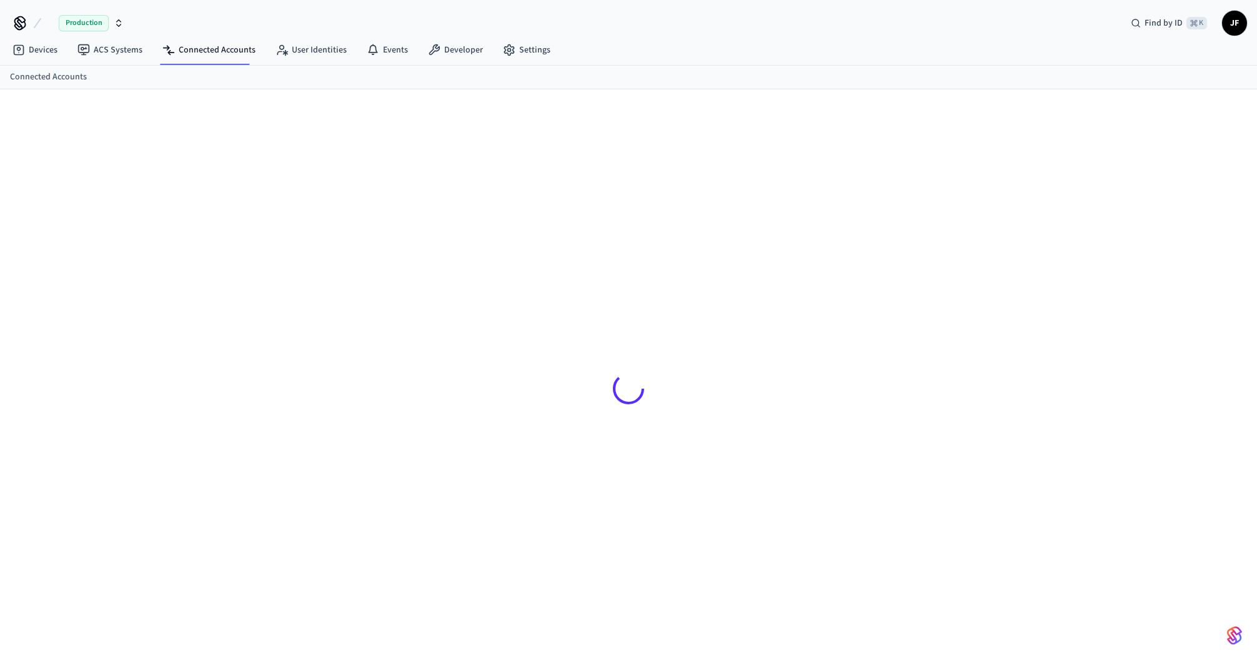  Describe the element at coordinates (1168, 23) in the screenshot. I see `div: Find by ID⌘ K` at that location.